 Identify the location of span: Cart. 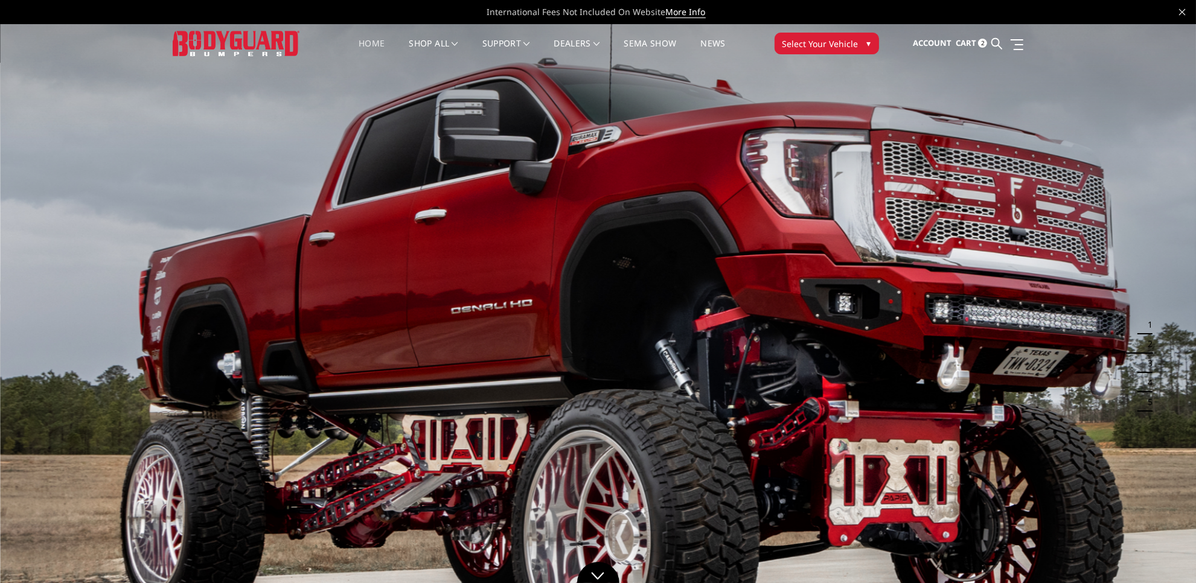
(966, 43).